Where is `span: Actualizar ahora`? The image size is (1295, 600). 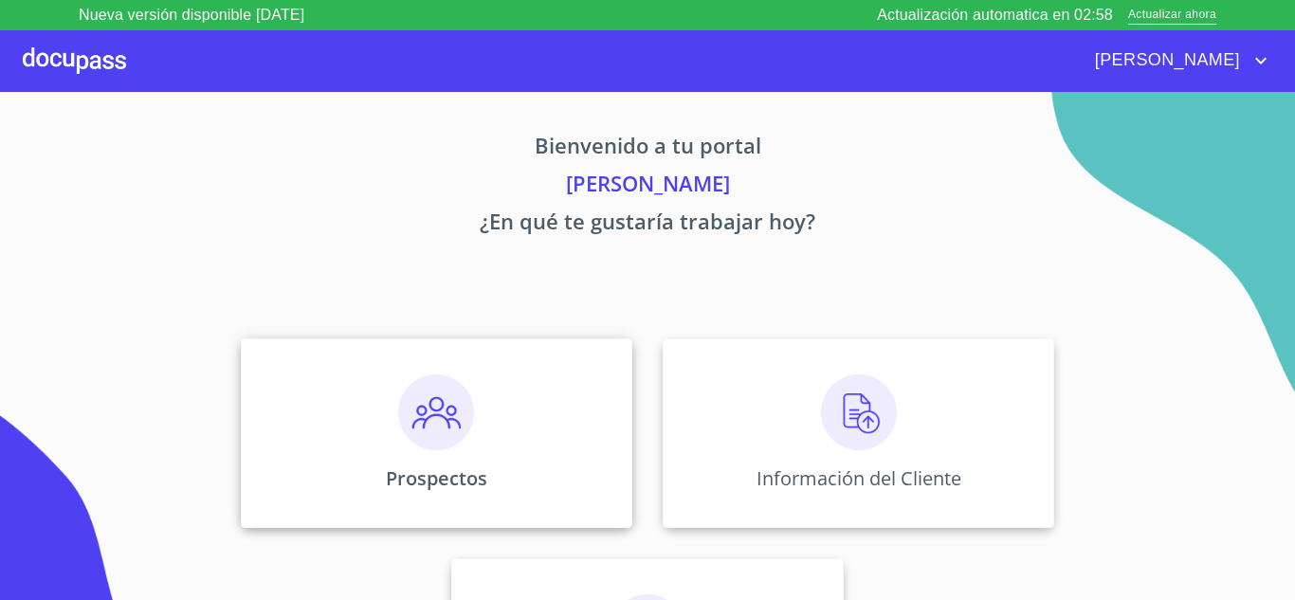
span: Actualizar ahora is located at coordinates (1171, 15).